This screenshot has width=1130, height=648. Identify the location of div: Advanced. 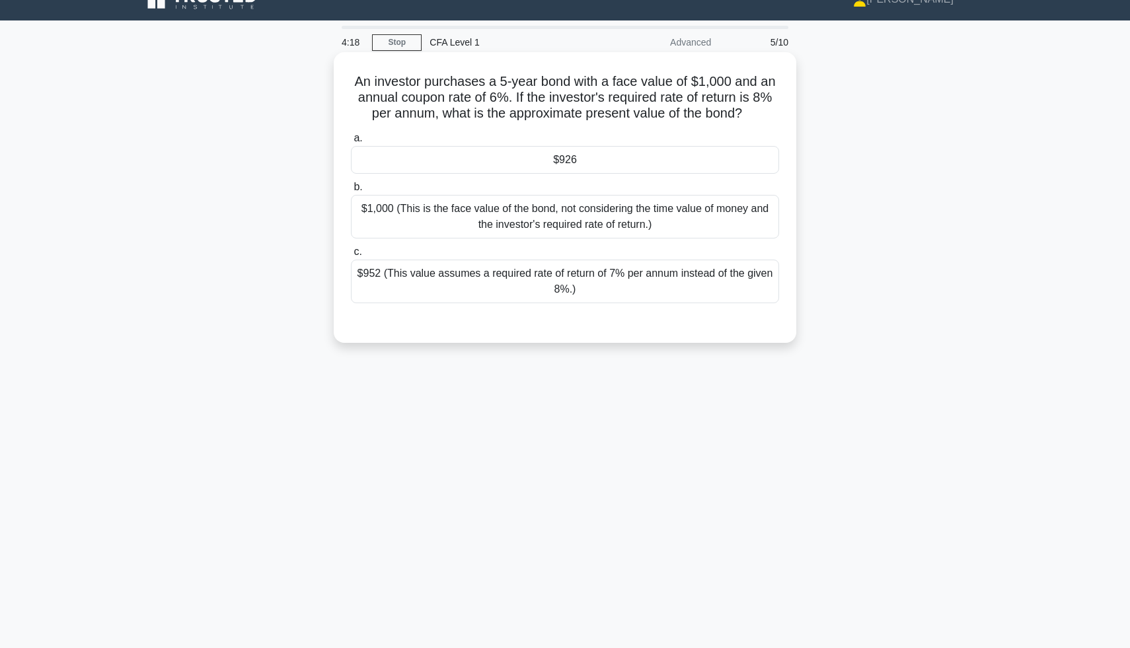
(661, 42).